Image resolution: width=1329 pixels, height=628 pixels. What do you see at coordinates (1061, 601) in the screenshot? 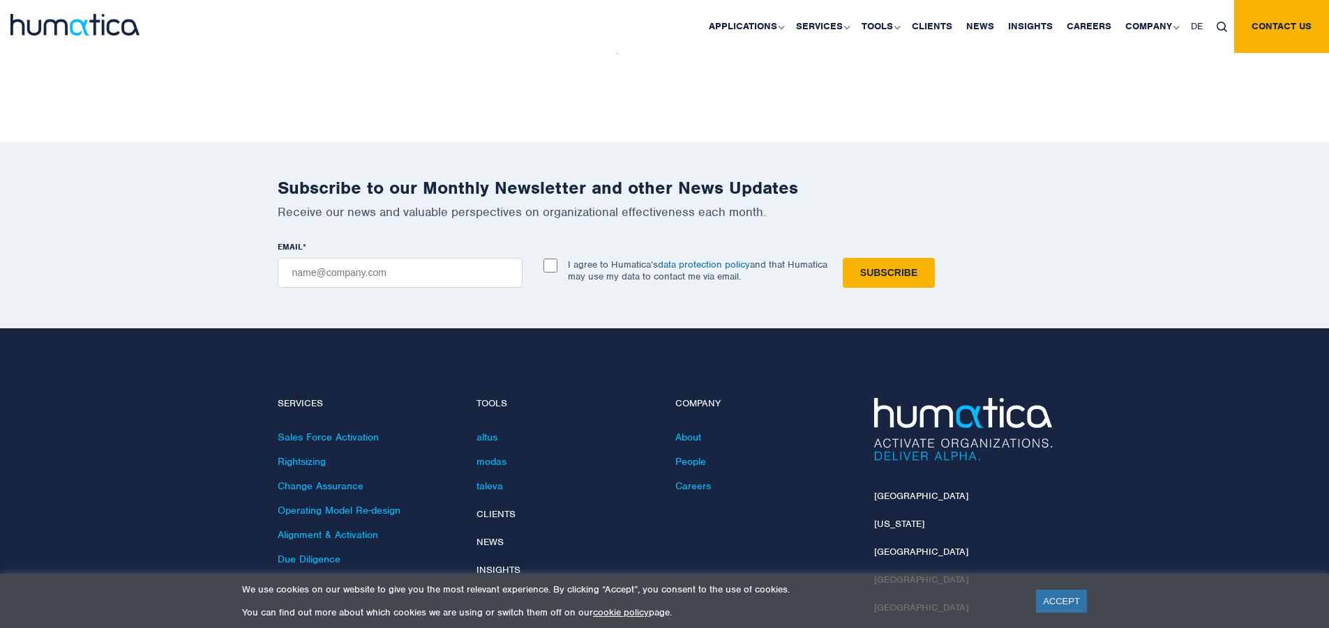
I see `a: ACCEPT` at bounding box center [1061, 601].